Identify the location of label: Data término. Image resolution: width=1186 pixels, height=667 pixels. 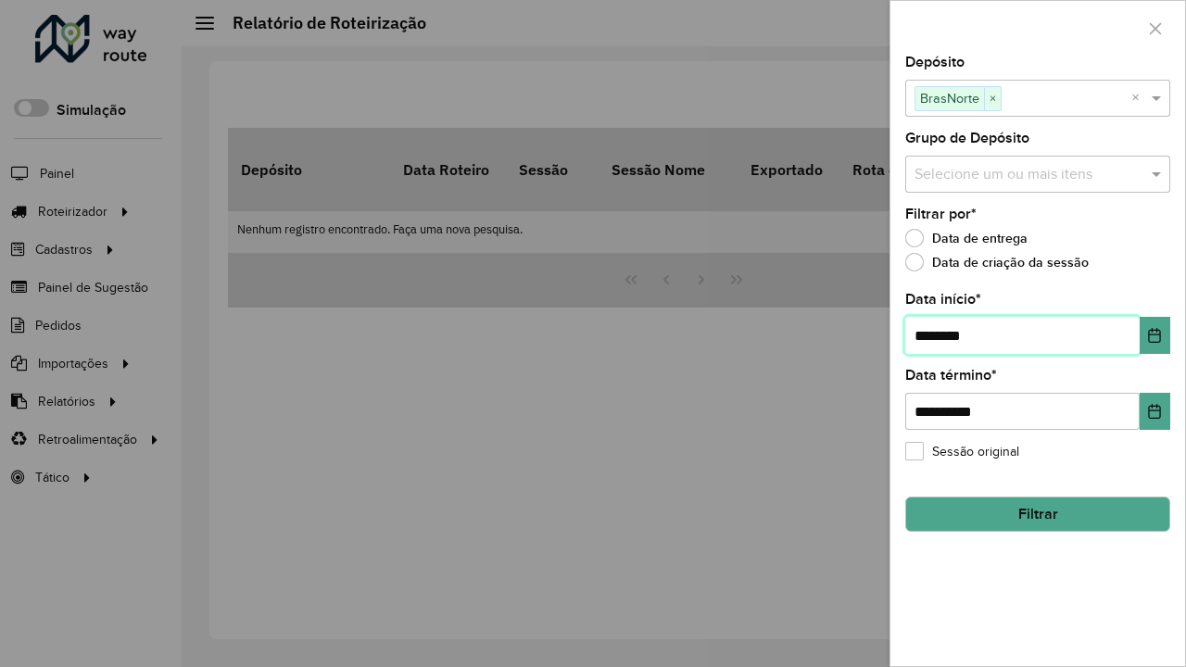
(951, 375).